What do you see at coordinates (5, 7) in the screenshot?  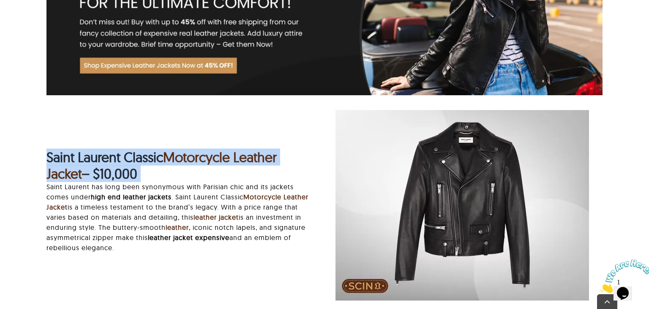 I see `span: 1` at bounding box center [5, 7].